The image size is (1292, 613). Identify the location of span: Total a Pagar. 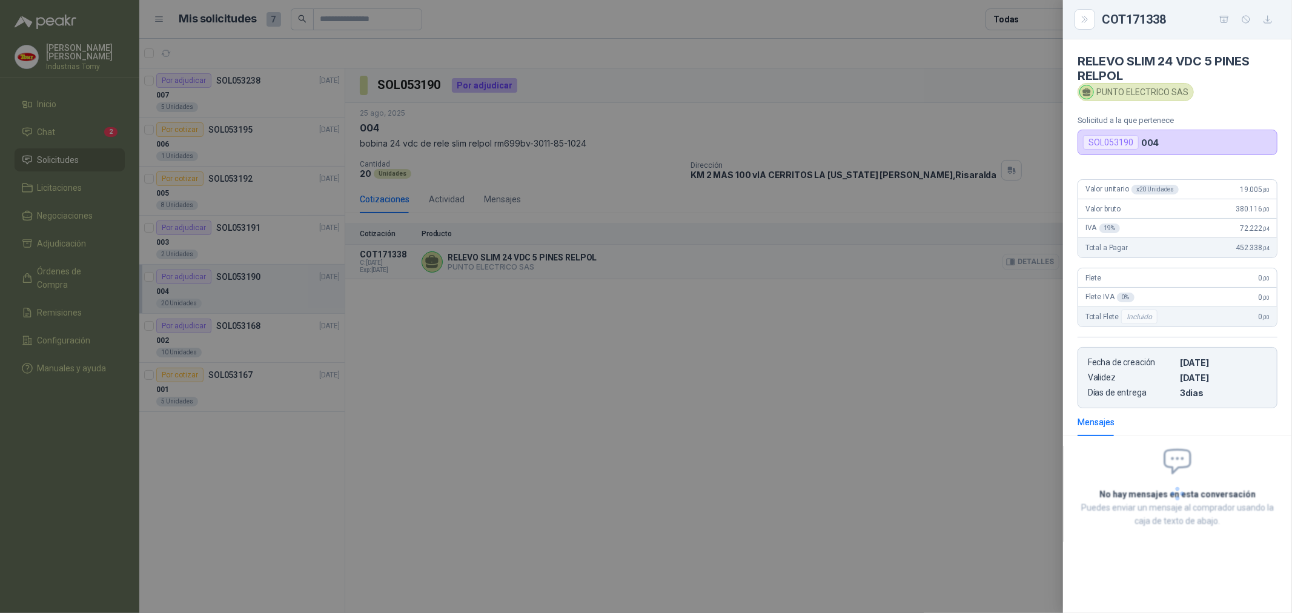
(1107, 248).